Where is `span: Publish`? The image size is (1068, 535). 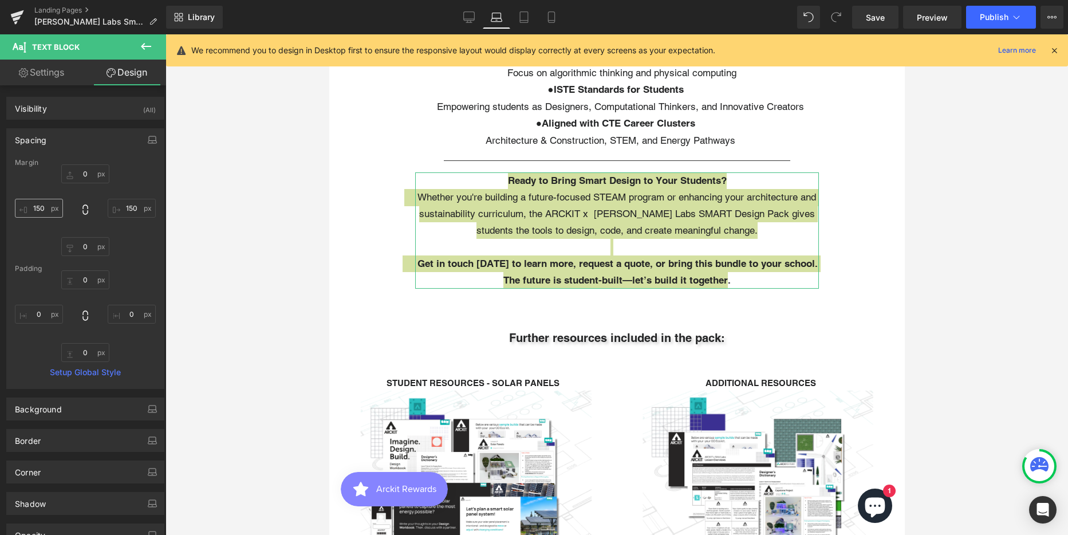 span: Publish is located at coordinates (994, 17).